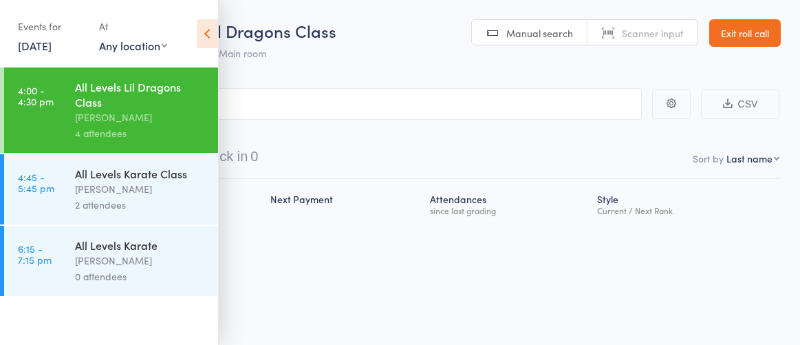  What do you see at coordinates (34, 254) in the screenshot?
I see `time: 6:15 - 7:15 pm` at bounding box center [34, 254].